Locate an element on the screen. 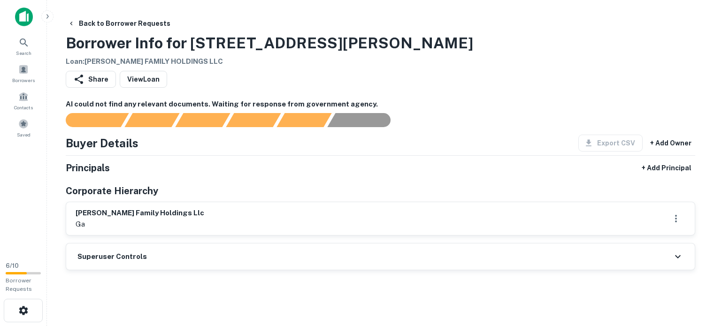 The width and height of the screenshot is (714, 326). div: AI fulfillment process complete. is located at coordinates (365, 120).